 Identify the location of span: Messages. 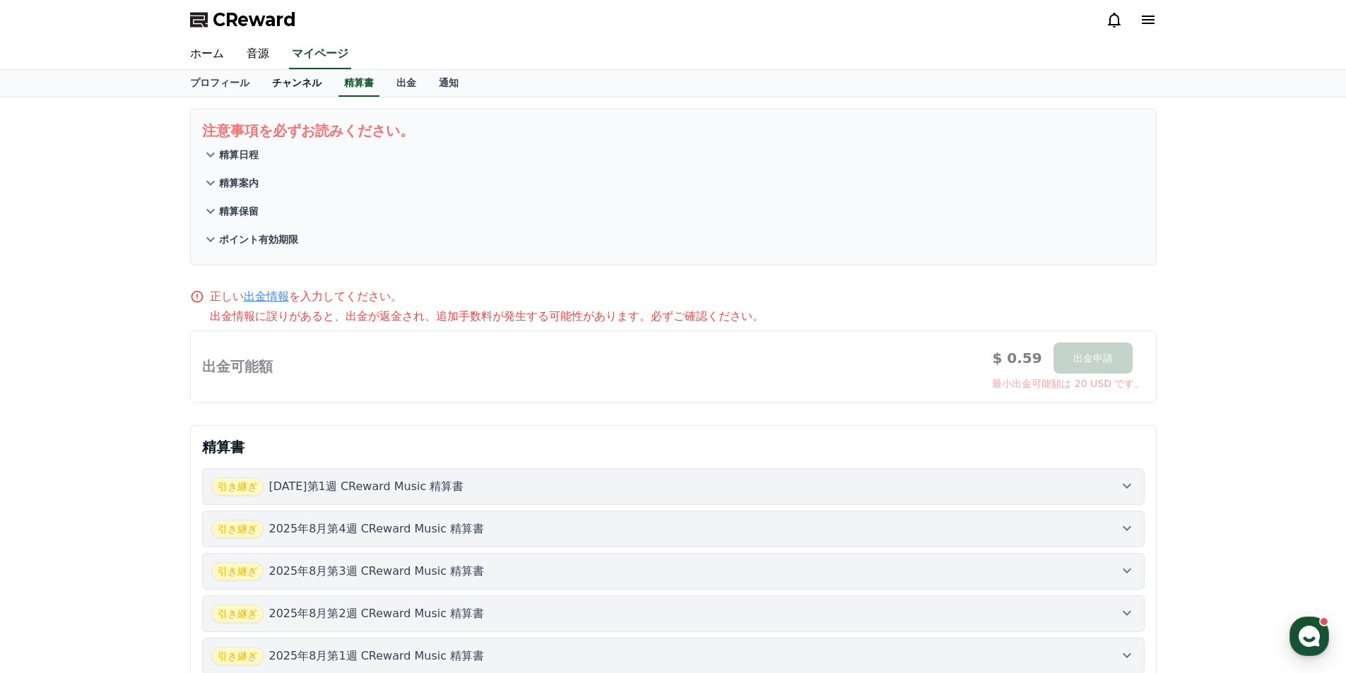
(138, 475).